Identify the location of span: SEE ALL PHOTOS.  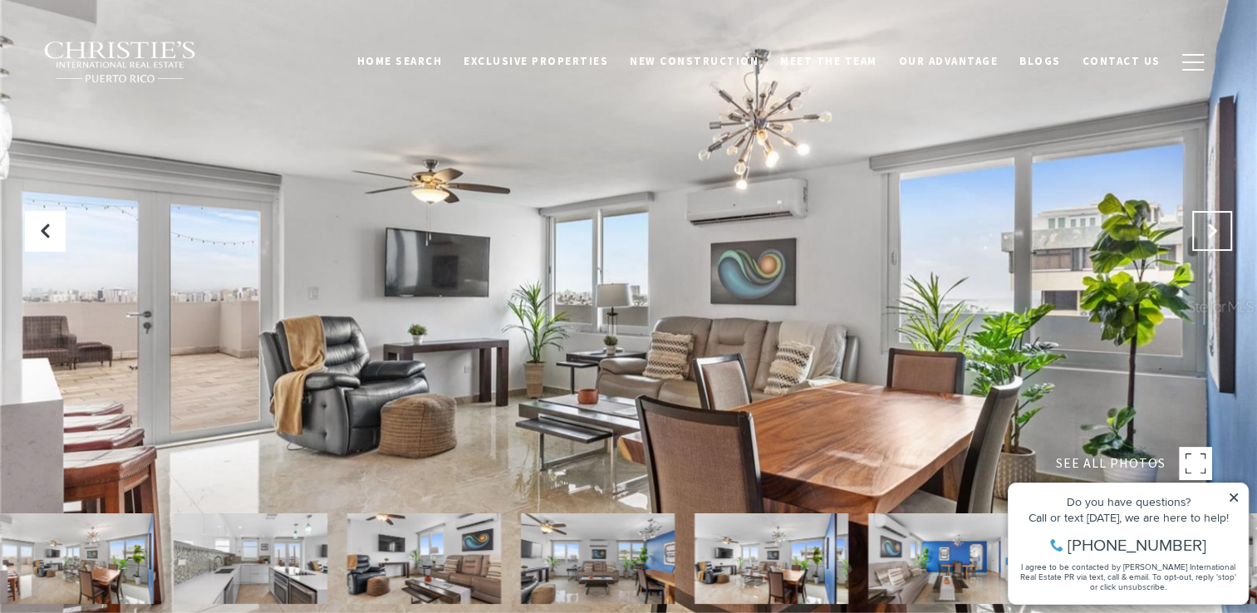
(1110, 463).